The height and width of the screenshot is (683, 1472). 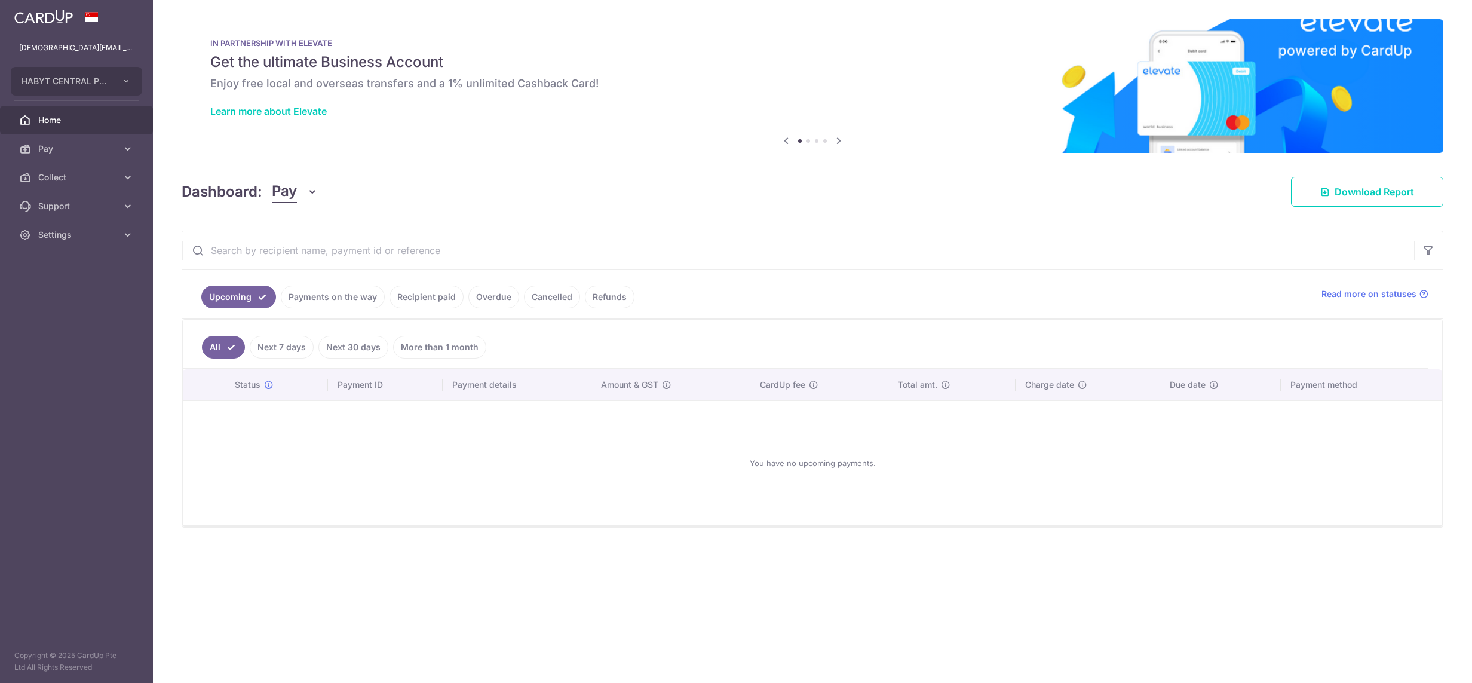 What do you see at coordinates (78, 206) in the screenshot?
I see `span: Support` at bounding box center [78, 206].